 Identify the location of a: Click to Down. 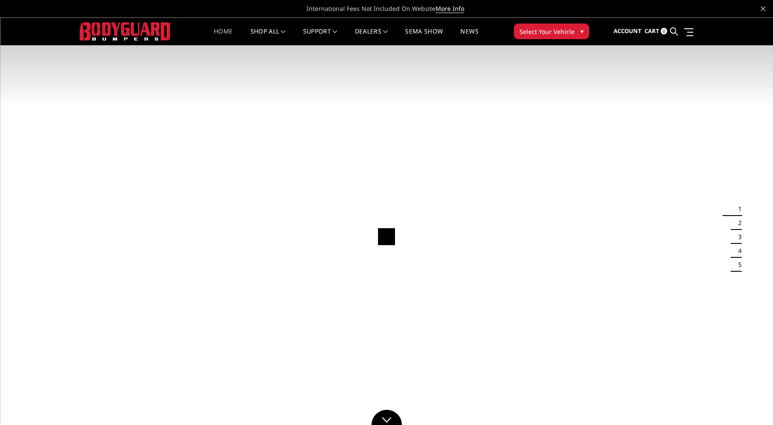
(387, 417).